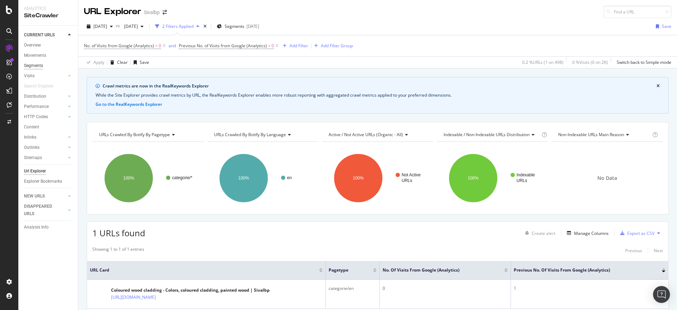  What do you see at coordinates (45, 210) in the screenshot?
I see `a: DISAPPEARED URLS` at bounding box center [45, 210].